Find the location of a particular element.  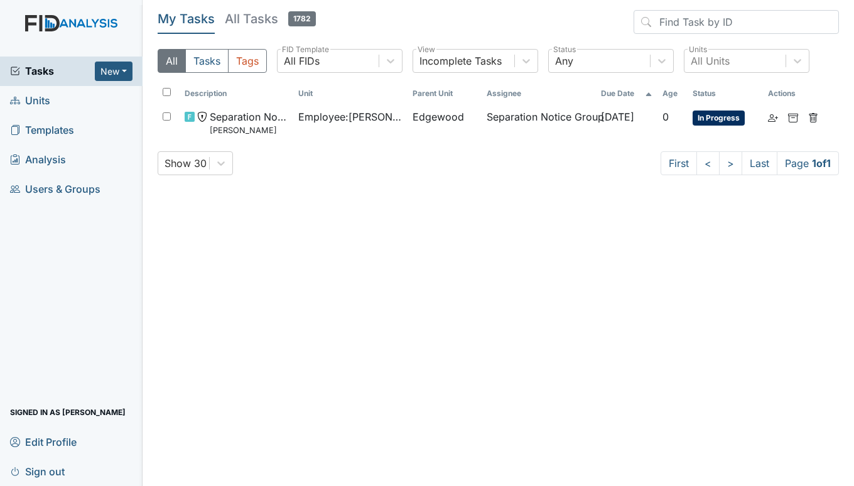

a: Delete is located at coordinates (813, 117).